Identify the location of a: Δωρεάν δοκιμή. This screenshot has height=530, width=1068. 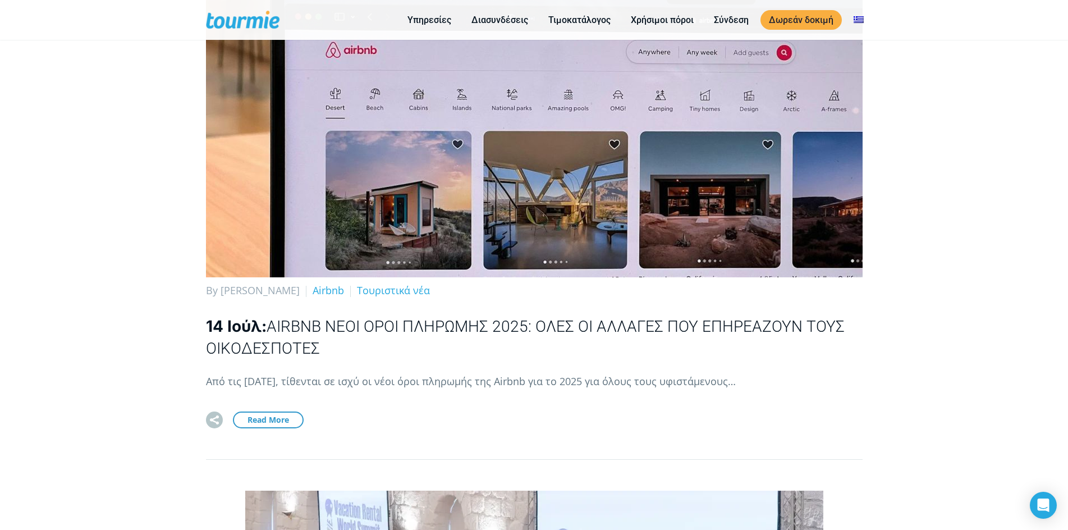
(801, 20).